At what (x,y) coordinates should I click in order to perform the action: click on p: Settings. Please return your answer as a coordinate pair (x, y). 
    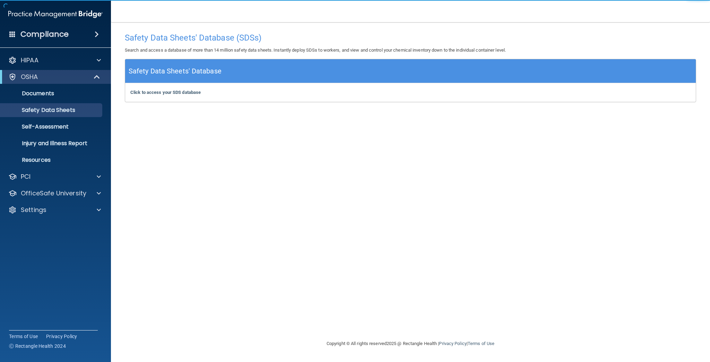
    Looking at the image, I should click on (34, 210).